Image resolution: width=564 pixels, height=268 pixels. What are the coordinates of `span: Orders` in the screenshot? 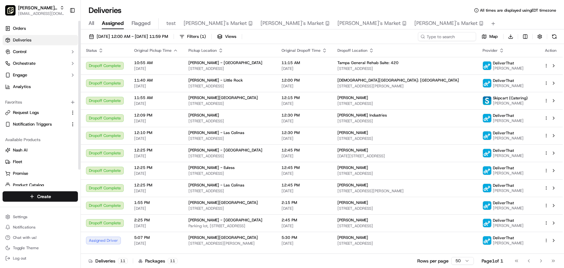 It's located at (19, 28).